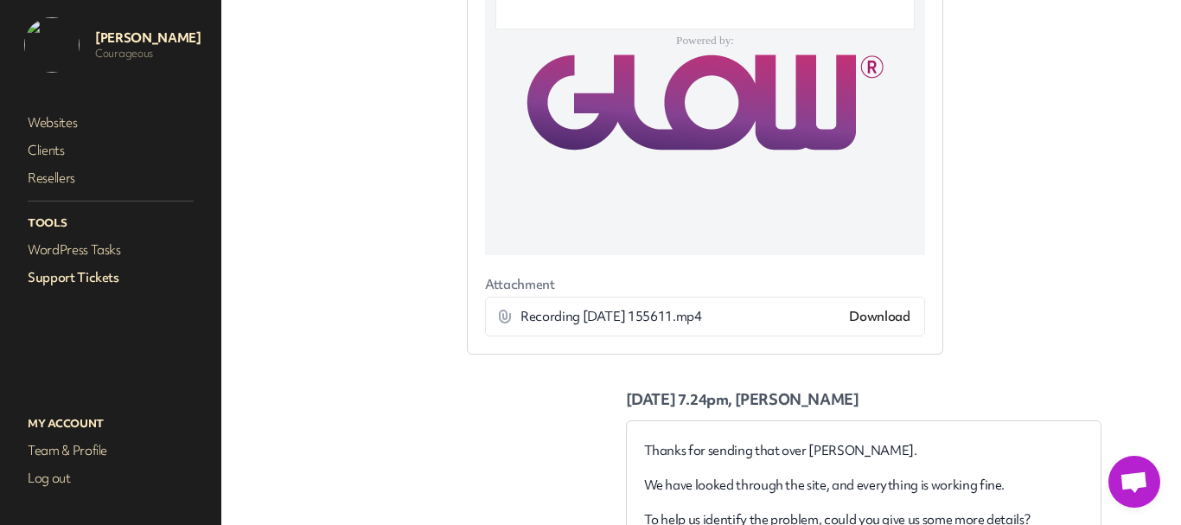 The height and width of the screenshot is (525, 1181). What do you see at coordinates (111, 250) in the screenshot?
I see `a: WordPress Tasks` at bounding box center [111, 250].